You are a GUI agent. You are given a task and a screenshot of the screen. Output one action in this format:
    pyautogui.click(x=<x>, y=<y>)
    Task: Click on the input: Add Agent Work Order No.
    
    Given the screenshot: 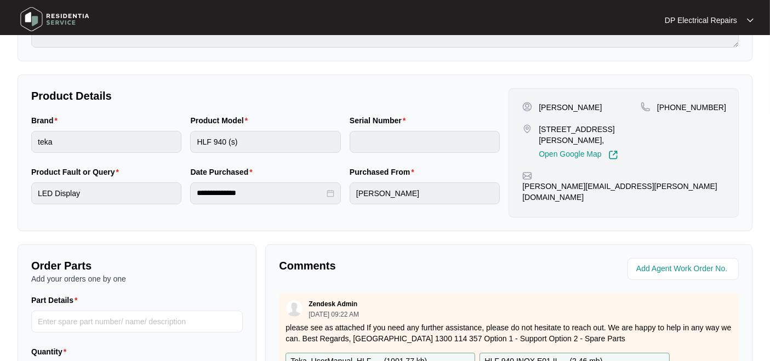 What is the action you would take?
    pyautogui.click(x=684, y=269)
    